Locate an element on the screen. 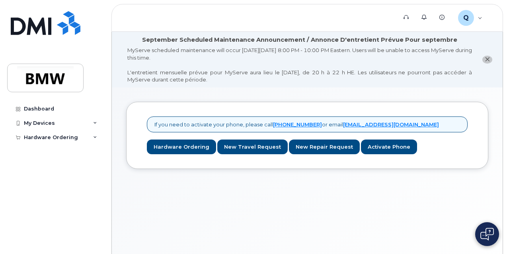  a: Activate Phone is located at coordinates (389, 147).